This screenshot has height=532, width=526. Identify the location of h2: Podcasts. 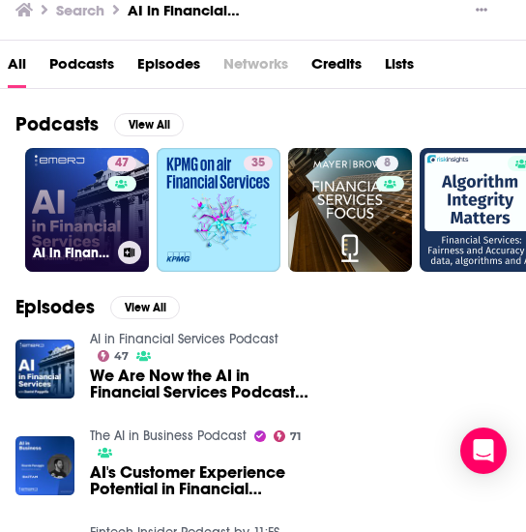
(57, 124).